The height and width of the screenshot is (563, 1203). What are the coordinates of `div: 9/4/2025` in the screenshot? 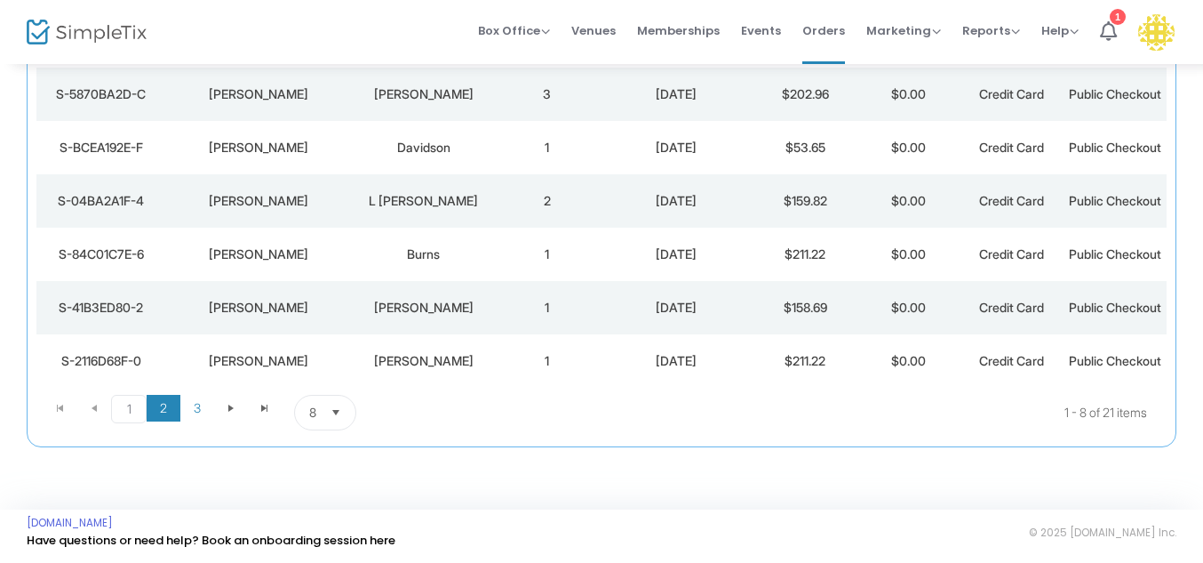 It's located at (676, 94).